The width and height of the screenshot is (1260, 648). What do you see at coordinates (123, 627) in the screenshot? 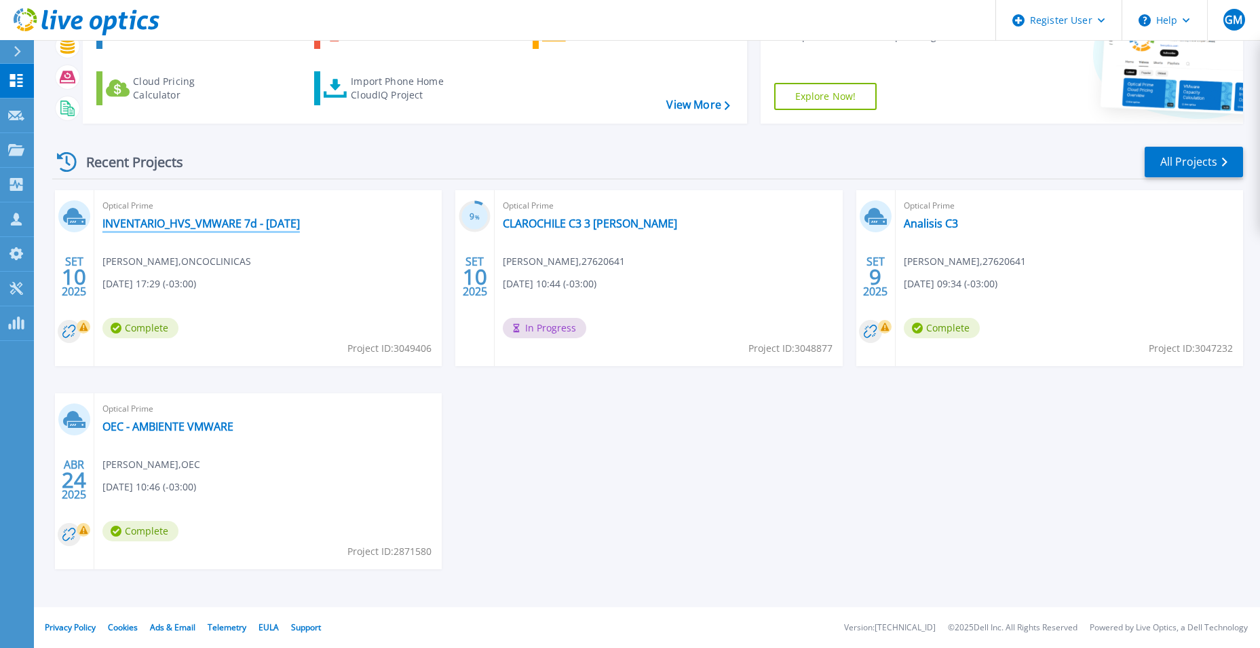
I see `a: Cookies` at bounding box center [123, 627].